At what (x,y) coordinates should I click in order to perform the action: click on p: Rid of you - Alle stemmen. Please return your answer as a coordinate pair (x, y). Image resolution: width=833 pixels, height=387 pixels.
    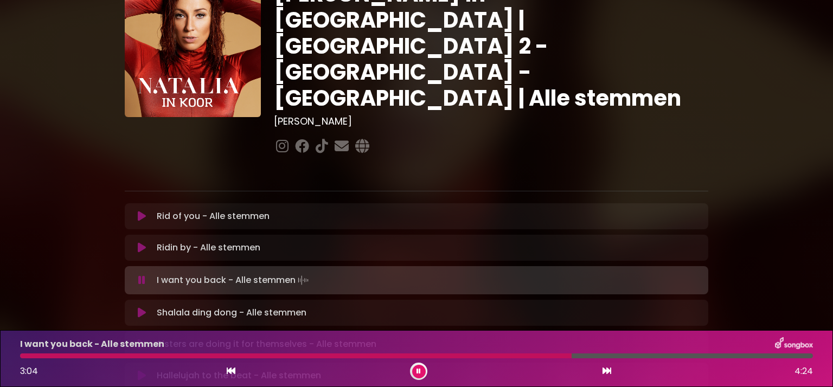
    Looking at the image, I should click on (213, 217).